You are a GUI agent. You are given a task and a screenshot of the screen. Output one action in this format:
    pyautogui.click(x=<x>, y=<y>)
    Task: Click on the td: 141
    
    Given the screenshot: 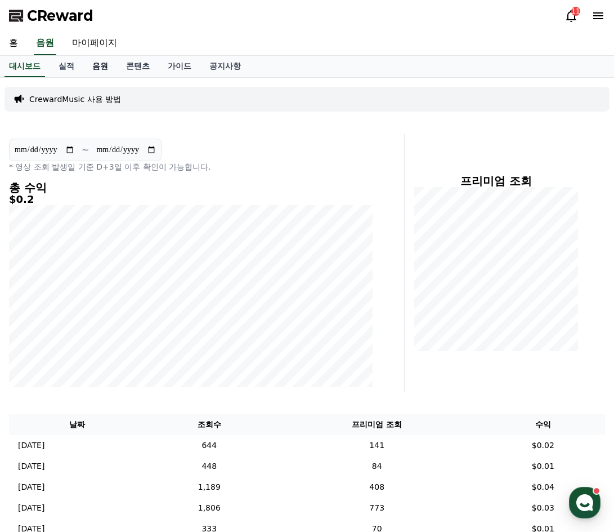 What is the action you would take?
    pyautogui.click(x=377, y=445)
    